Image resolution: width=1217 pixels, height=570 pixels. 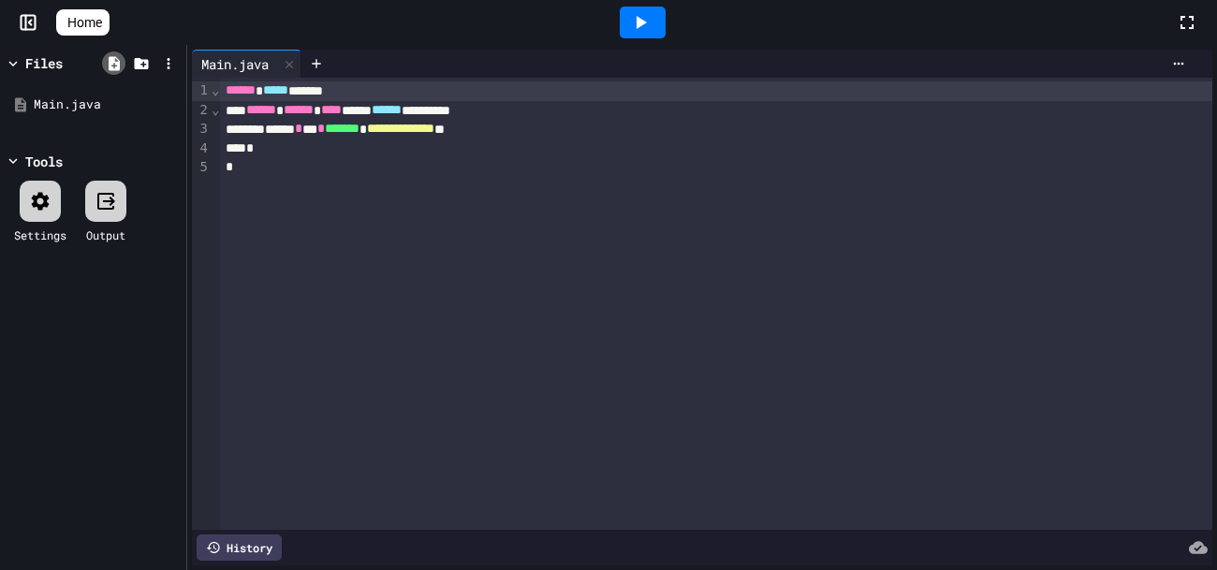 What do you see at coordinates (201, 149) in the screenshot?
I see `div: 4` at bounding box center [201, 149].